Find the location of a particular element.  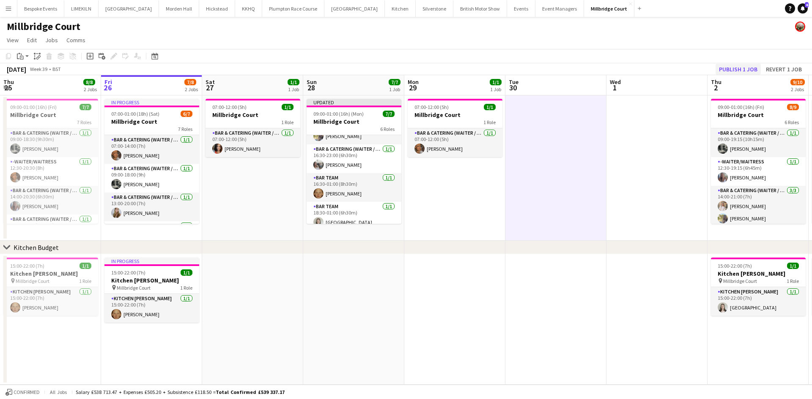

div: Updated is located at coordinates (354, 102).